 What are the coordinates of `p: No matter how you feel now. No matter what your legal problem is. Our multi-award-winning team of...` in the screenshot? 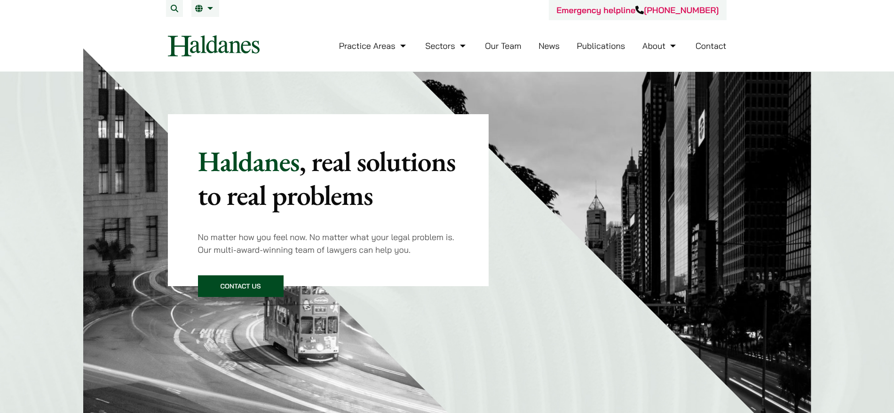 It's located at (328, 244).